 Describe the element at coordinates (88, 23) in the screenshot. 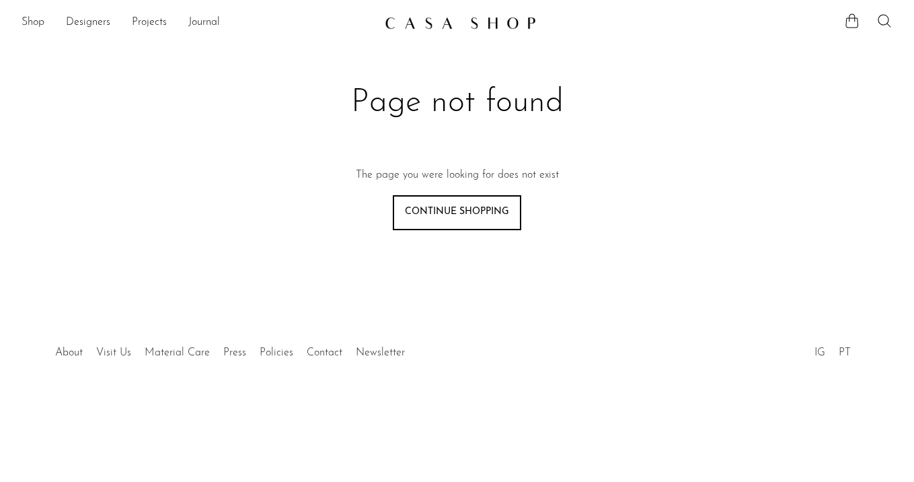

I see `a: Designers` at that location.